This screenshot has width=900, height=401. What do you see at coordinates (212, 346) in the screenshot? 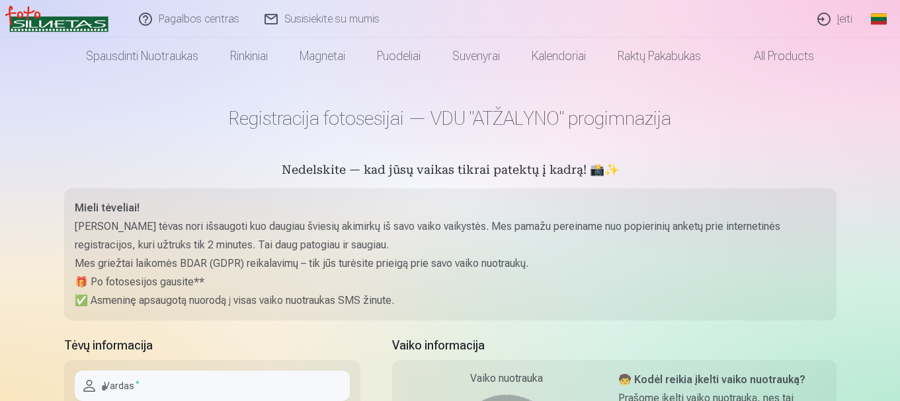
I see `h5: Tėvų informacija` at bounding box center [212, 346].